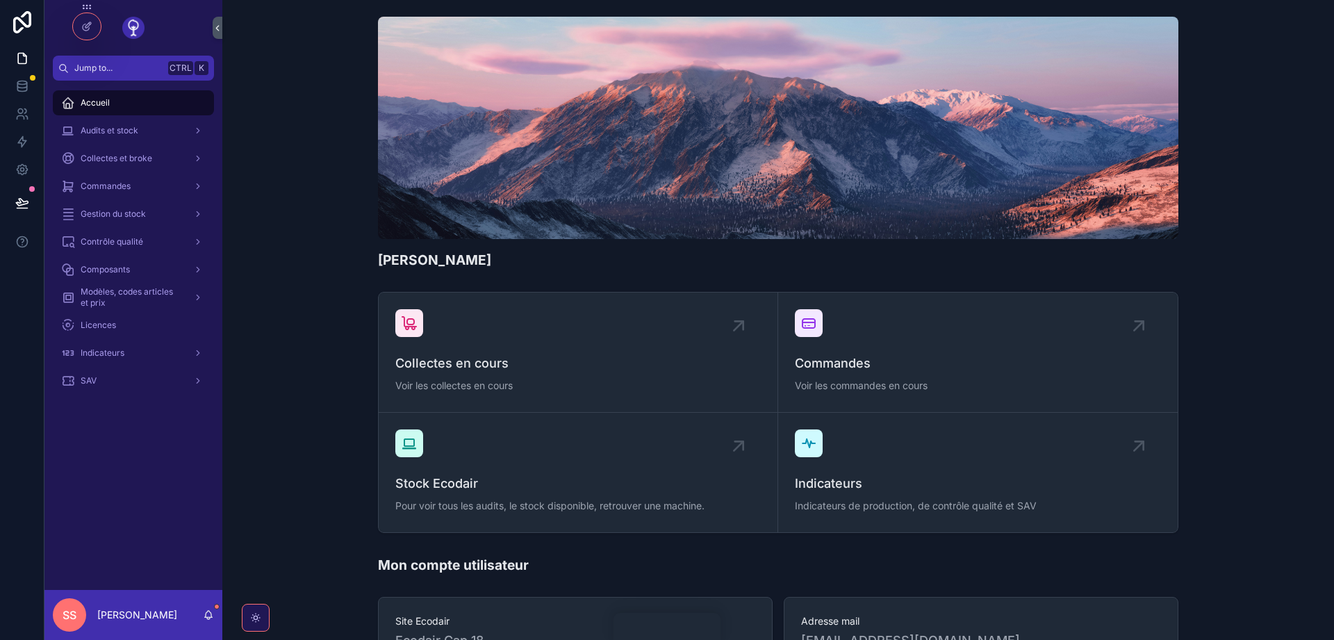 Image resolution: width=1334 pixels, height=640 pixels. I want to click on span: Contrôle qualité, so click(112, 242).